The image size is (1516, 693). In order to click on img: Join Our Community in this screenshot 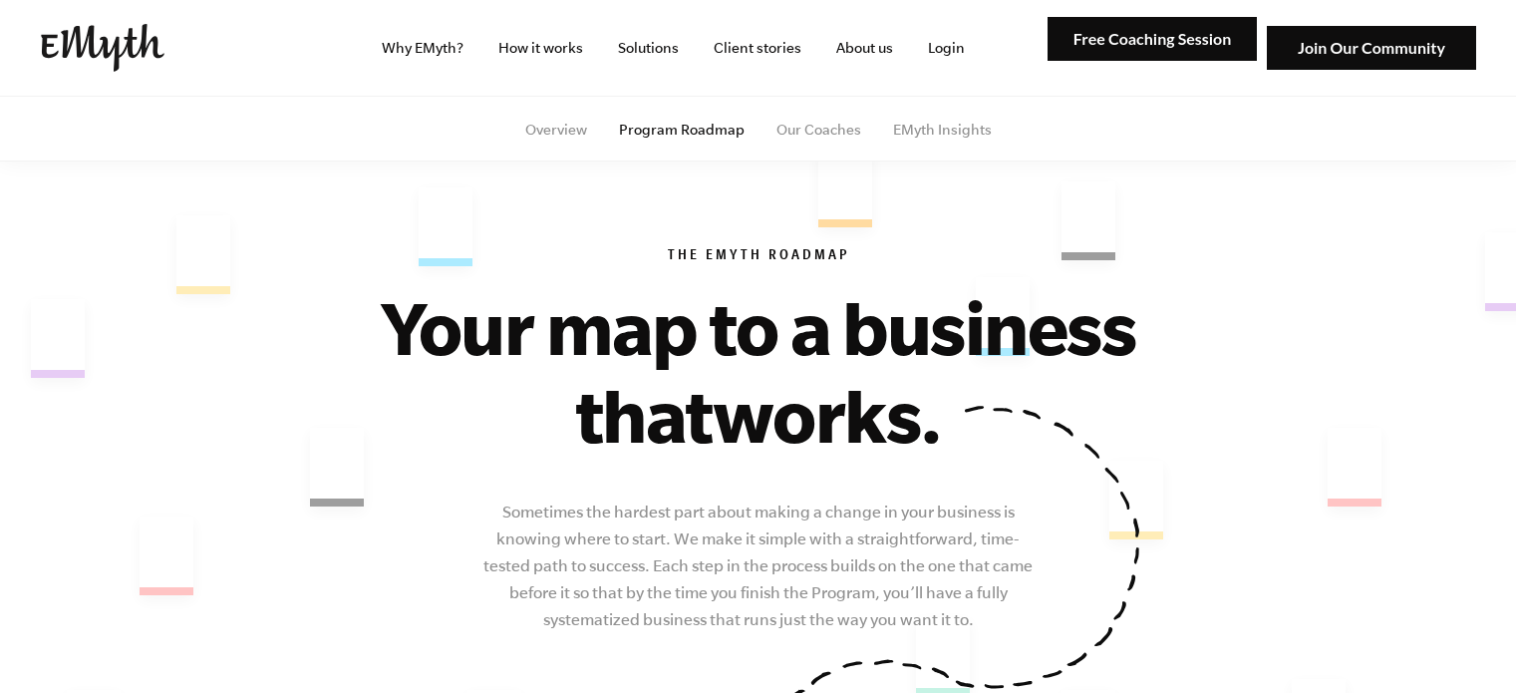, I will do `click(1371, 48)`.